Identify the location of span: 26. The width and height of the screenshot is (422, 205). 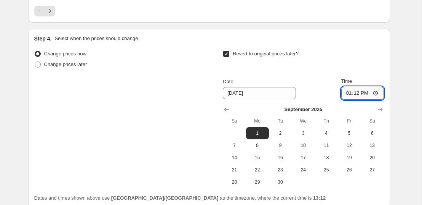
(349, 170).